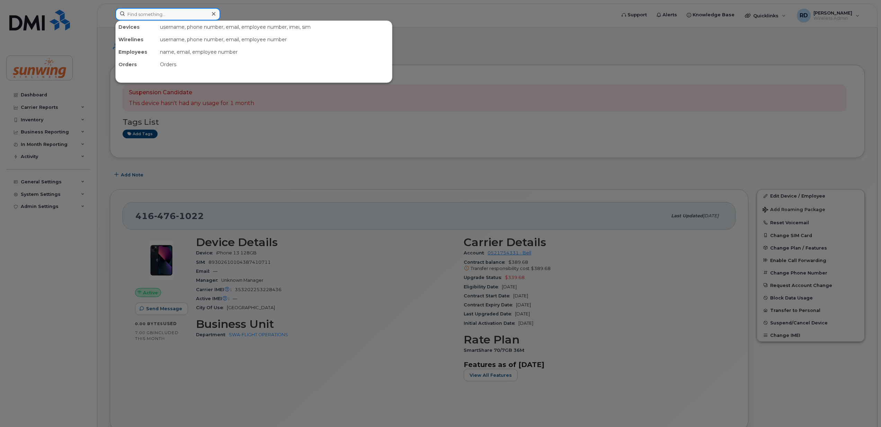  What do you see at coordinates (275, 27) in the screenshot?
I see `div: username, phone number, email, employee number, imei, sim` at bounding box center [275, 27].